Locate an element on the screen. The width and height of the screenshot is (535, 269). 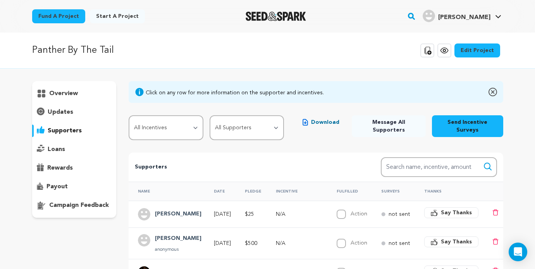
h4: Andrew Lanham is located at coordinates (178, 238).